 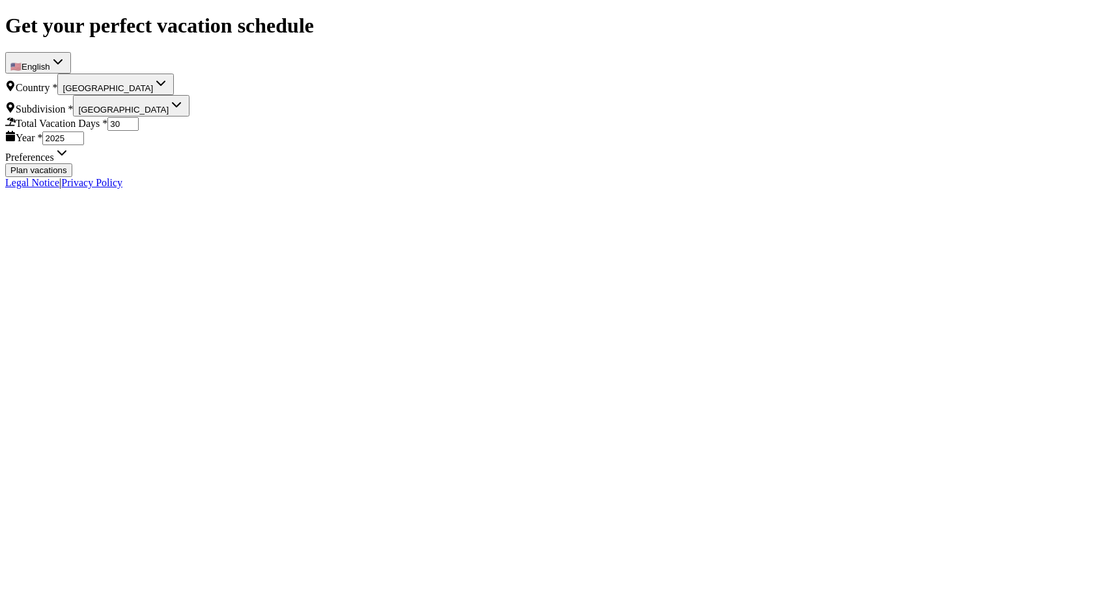 What do you see at coordinates (61, 123) in the screenshot?
I see `span: Total Vacation Days` at bounding box center [61, 123].